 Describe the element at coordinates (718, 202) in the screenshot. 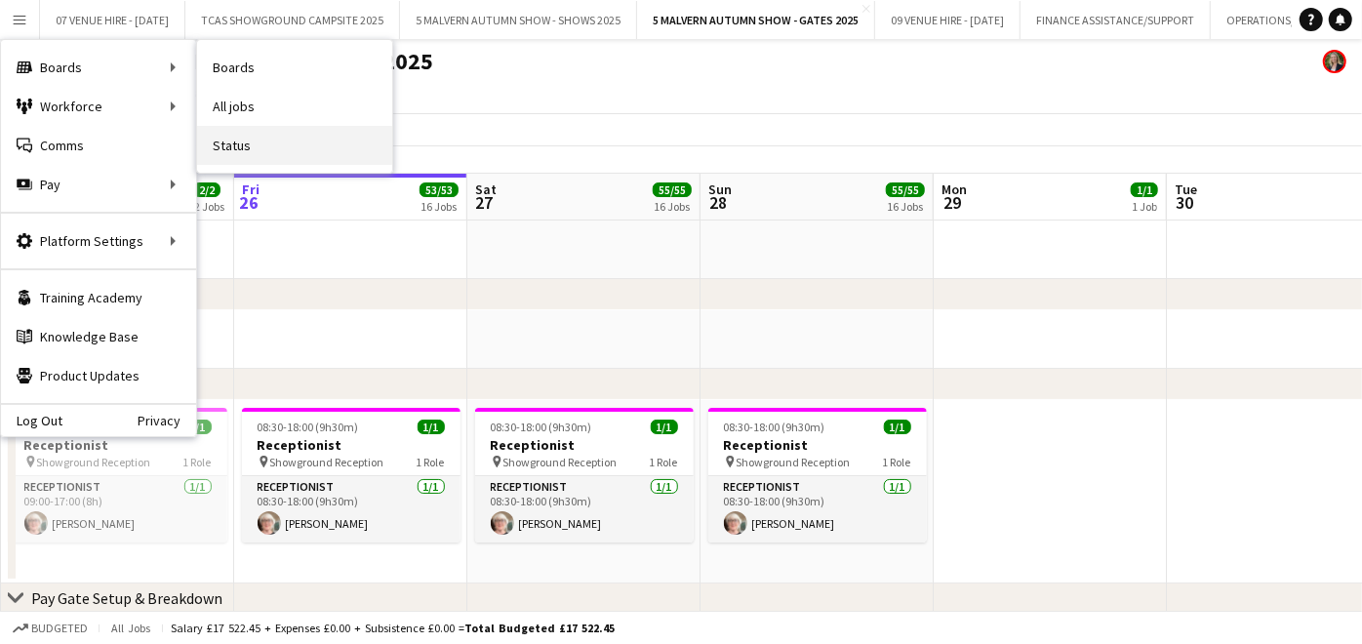

I see `span: 28` at that location.